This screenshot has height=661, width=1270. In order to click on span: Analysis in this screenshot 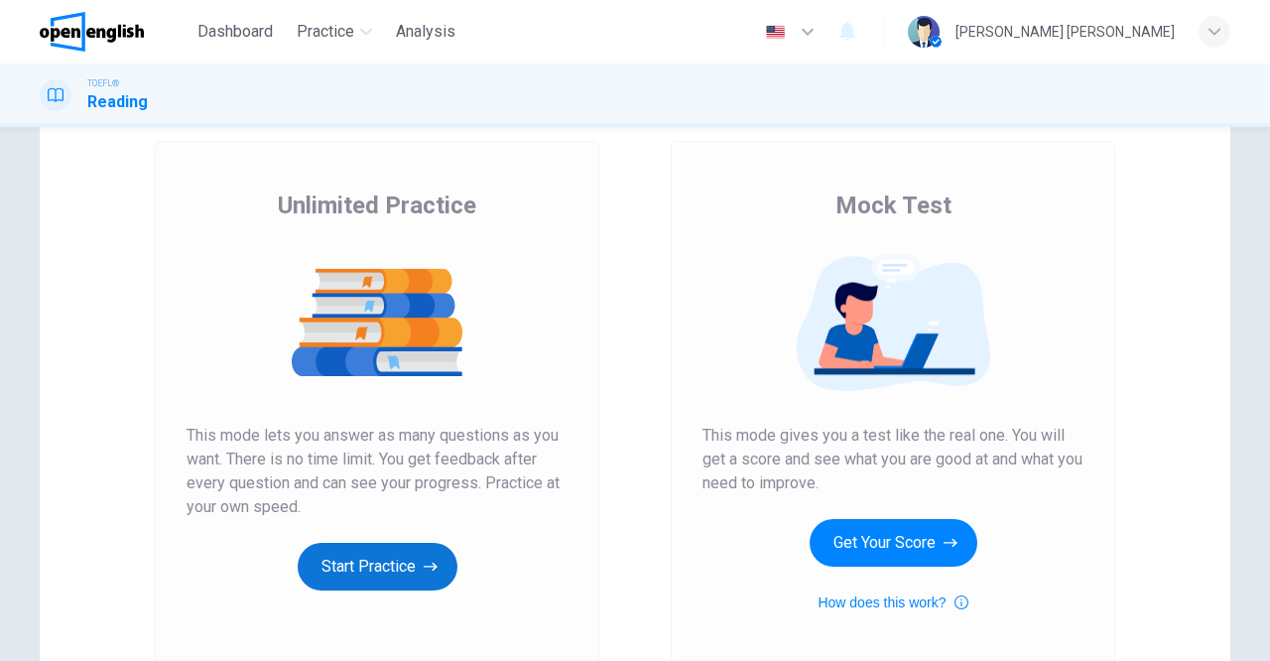, I will do `click(426, 32)`.